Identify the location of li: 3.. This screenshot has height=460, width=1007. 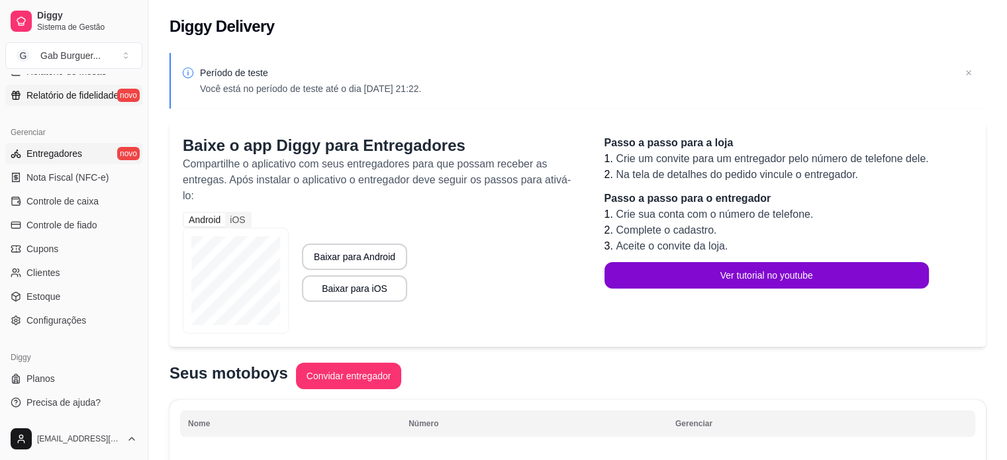
(767, 246).